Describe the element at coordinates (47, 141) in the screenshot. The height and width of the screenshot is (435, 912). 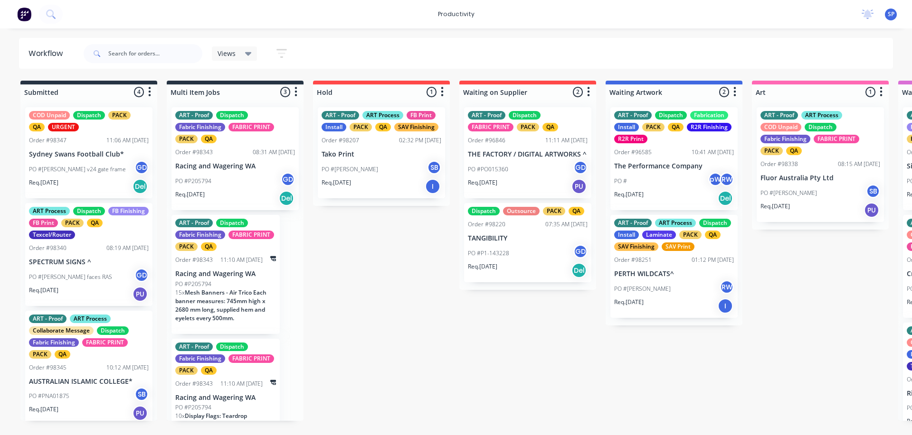
I see `div: Order #98347` at that location.